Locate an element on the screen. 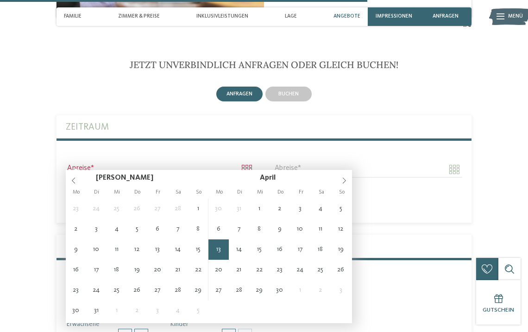 The height and width of the screenshot is (332, 528). span: März 27, 2026 is located at coordinates (157, 290).